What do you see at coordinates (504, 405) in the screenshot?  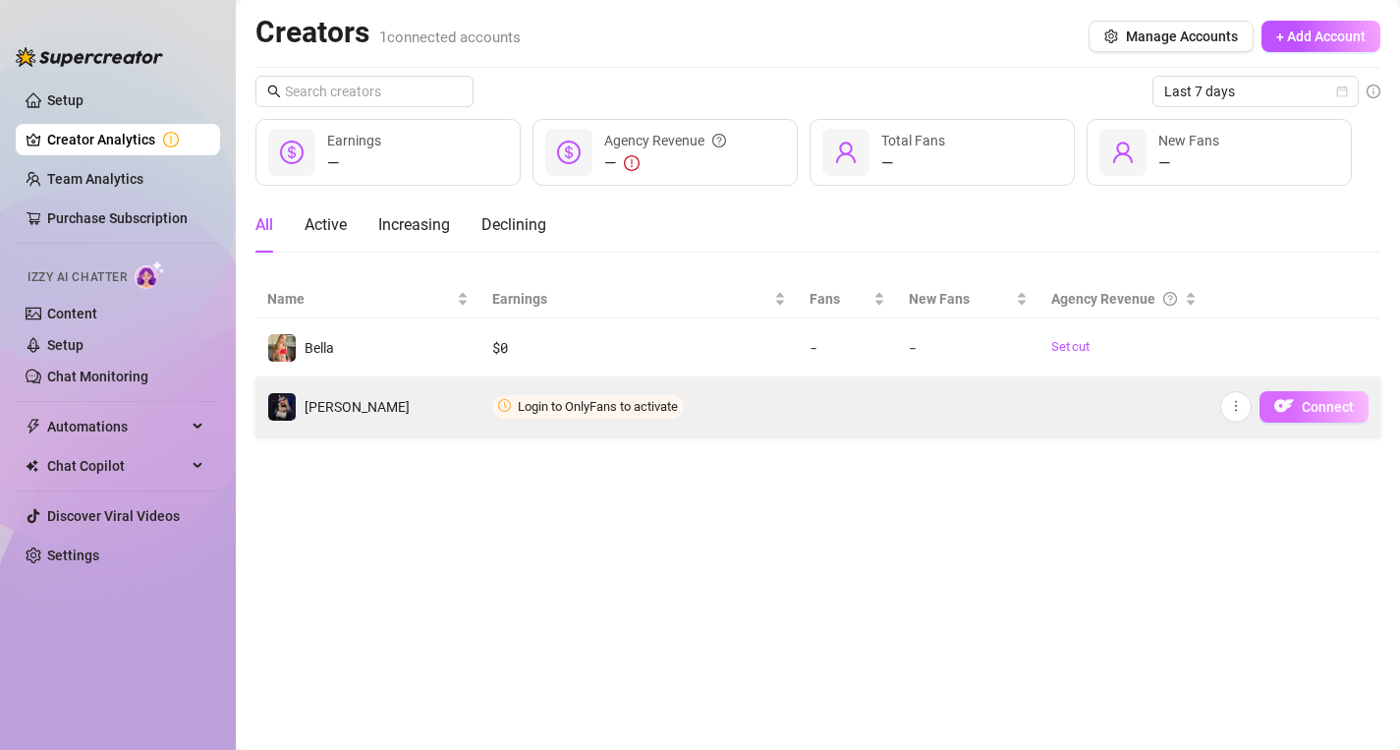 I see `span: clock-circle` at bounding box center [504, 405].